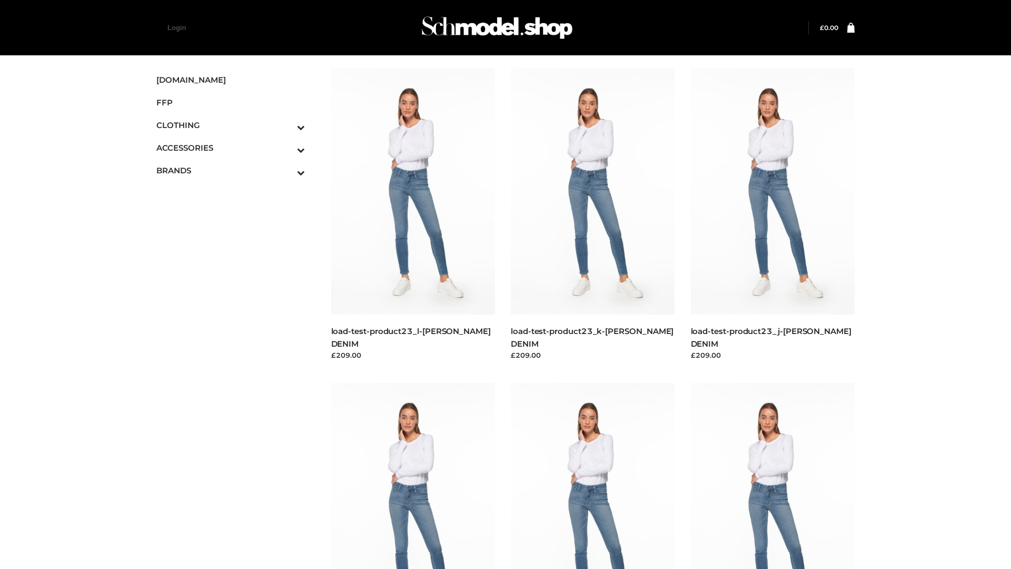 The image size is (1011, 569). I want to click on bdi: 0.00, so click(829, 27).